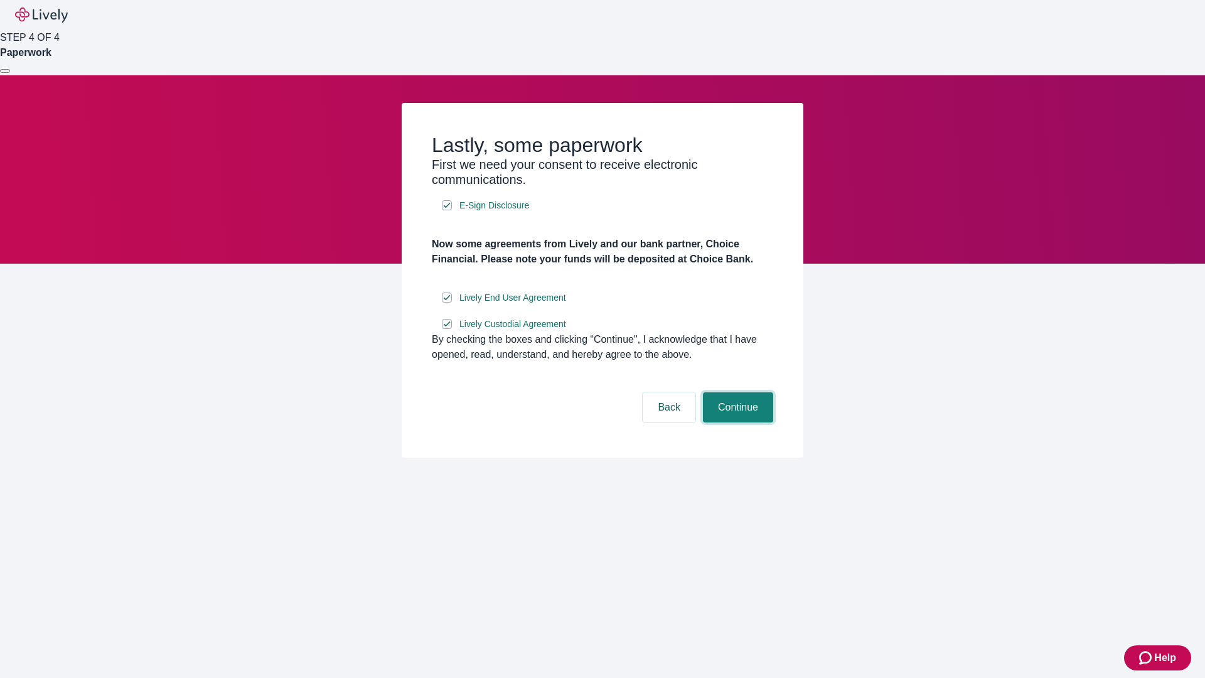  I want to click on div: By checking the boxes and clicking “Continue", I acknowledge that I have opened, read, understand..., so click(602, 347).